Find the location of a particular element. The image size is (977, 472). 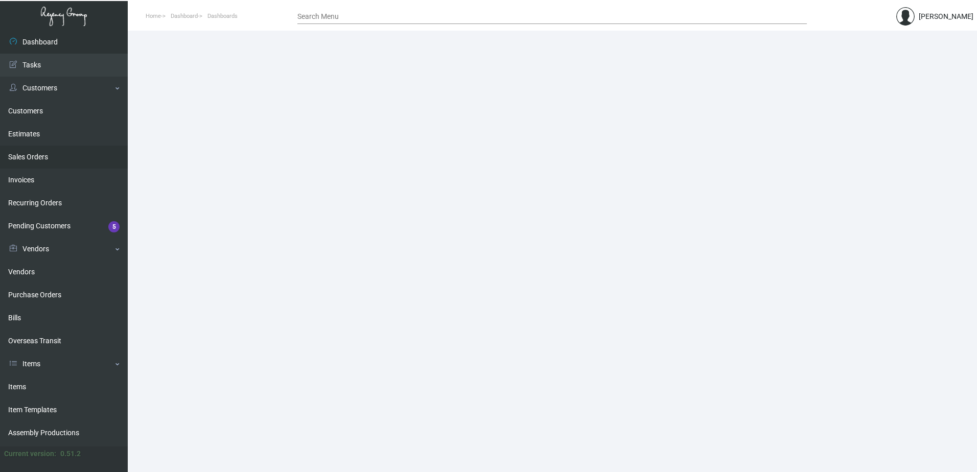

img: admin@bootstrapmaster.com is located at coordinates (905, 16).